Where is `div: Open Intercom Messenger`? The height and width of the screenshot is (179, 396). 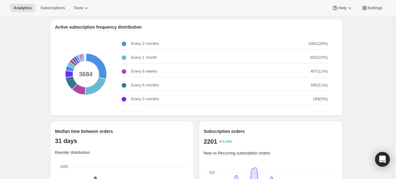
div: Open Intercom Messenger is located at coordinates (383, 160).